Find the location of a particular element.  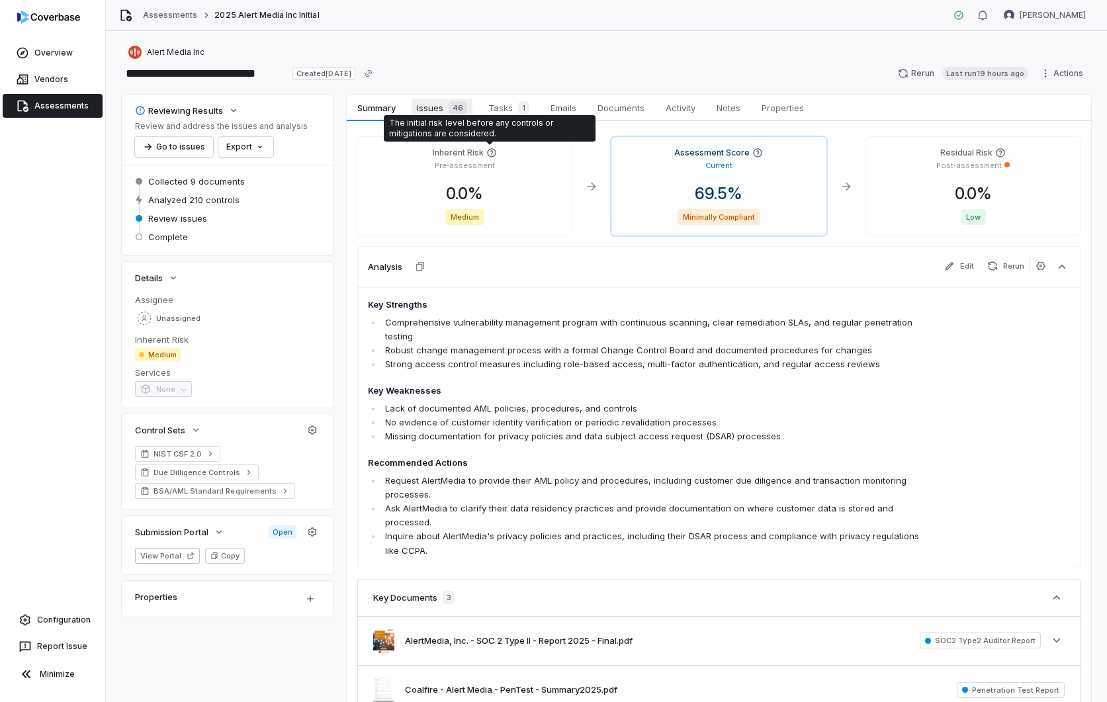

li: Strong access control measures including role-based access, multi-factor authentication, and regu... is located at coordinates (656, 364).